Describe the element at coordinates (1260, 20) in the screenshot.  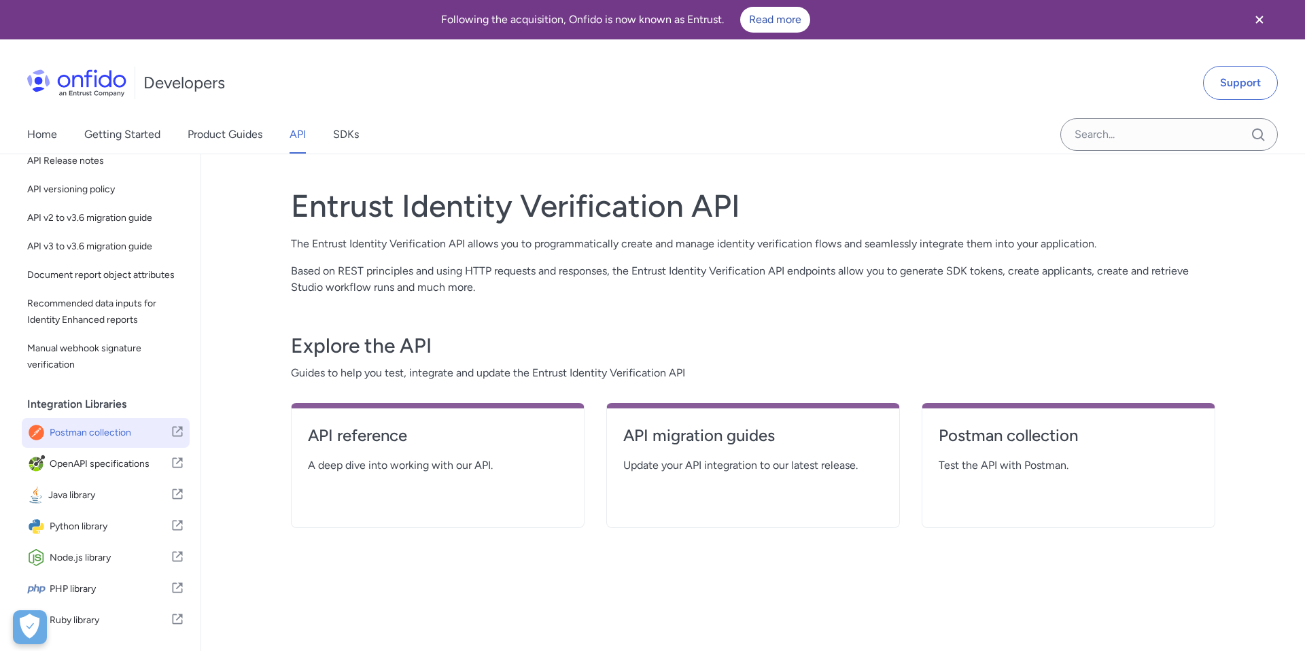
I see `svg: Close banner` at that location.